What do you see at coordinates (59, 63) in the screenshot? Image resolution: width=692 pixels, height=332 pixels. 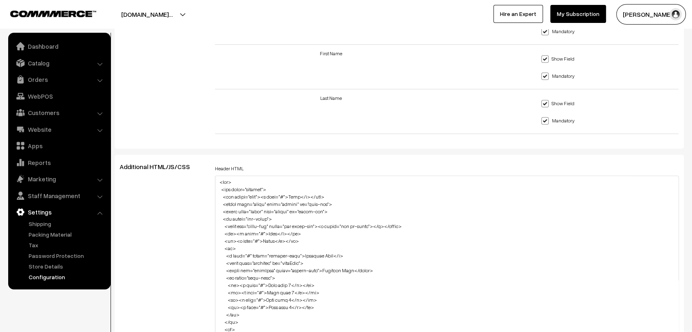 I see `a: Catalog` at bounding box center [59, 63].